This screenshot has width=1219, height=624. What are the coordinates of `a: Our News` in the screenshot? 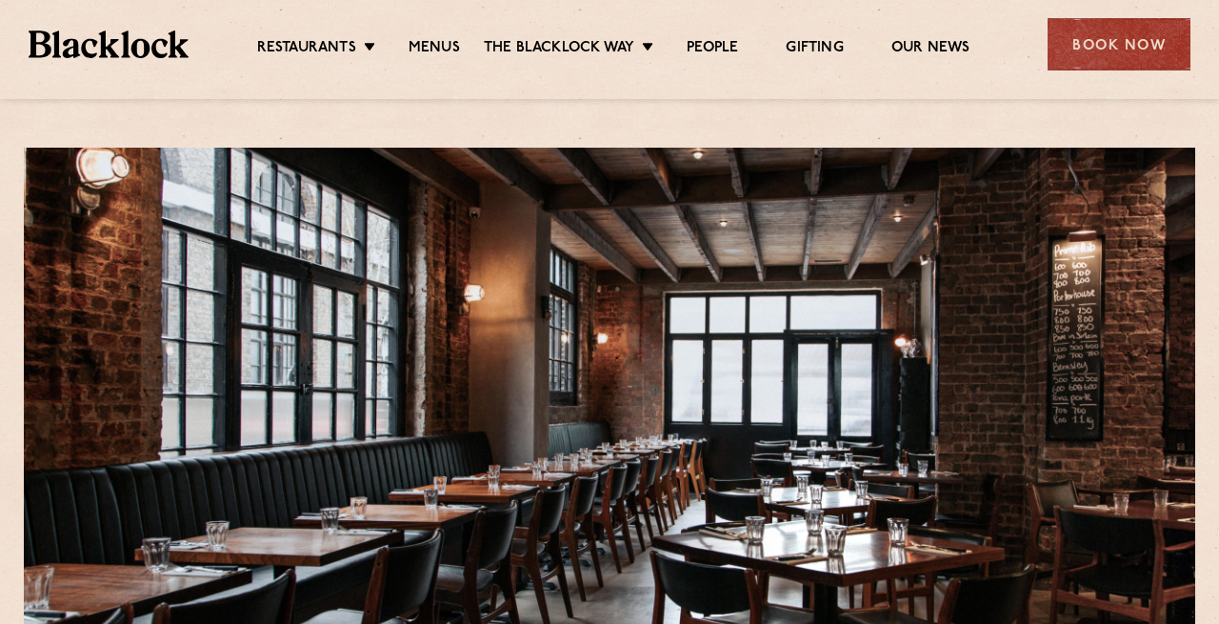 It's located at (930, 50).